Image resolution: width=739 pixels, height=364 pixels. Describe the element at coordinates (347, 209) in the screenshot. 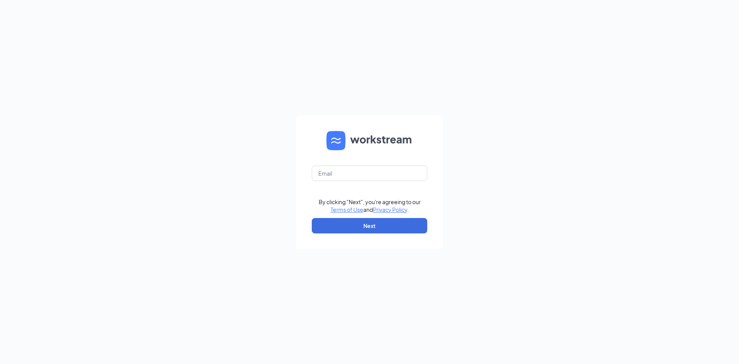

I see `a: Terms of Use` at that location.